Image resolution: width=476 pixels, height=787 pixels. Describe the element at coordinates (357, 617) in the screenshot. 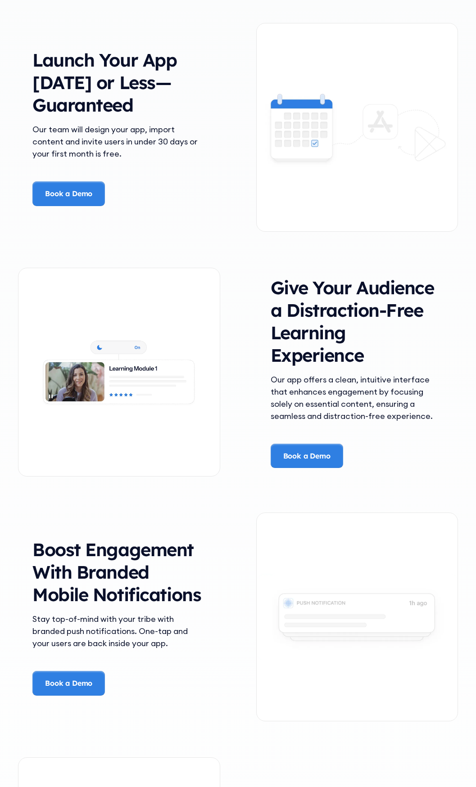

I see `img: Push Notifications` at that location.